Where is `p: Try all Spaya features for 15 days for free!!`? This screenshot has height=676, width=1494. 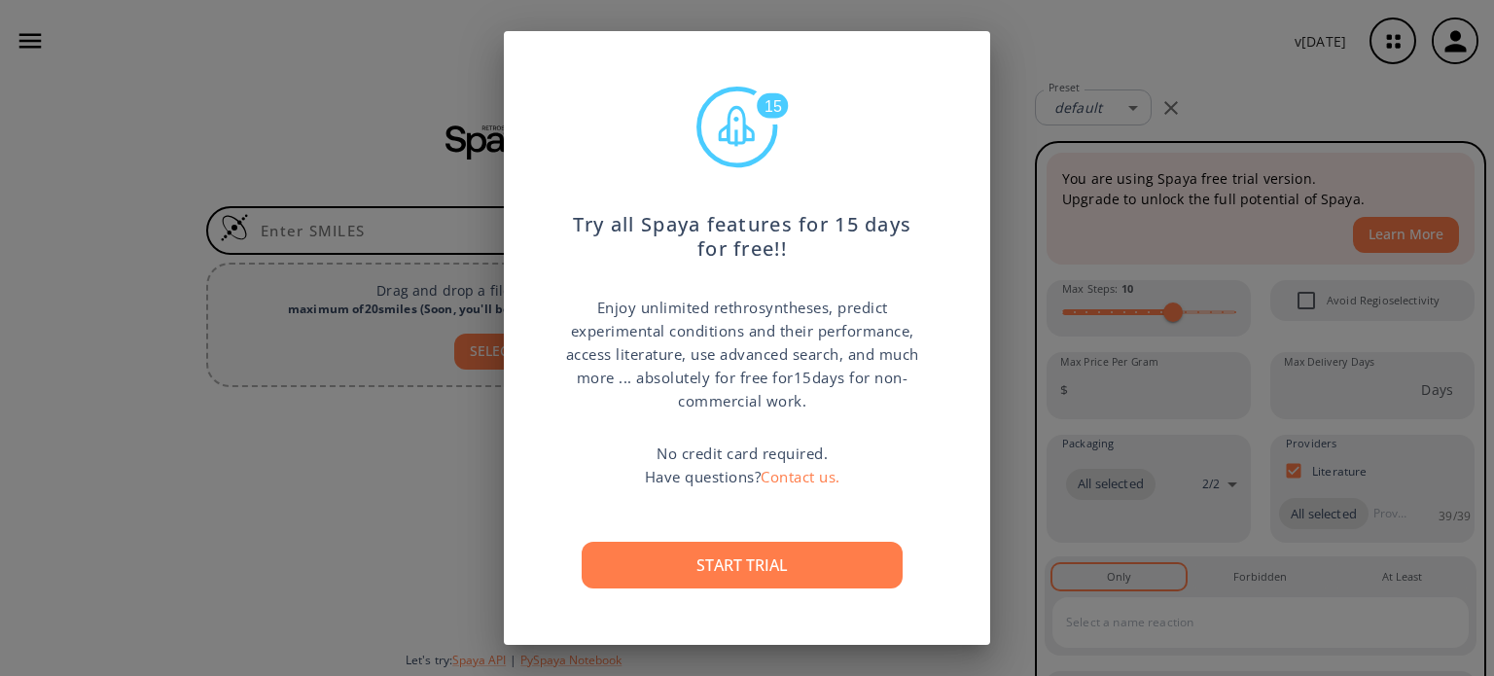 p: Try all Spaya features for 15 days for free!! is located at coordinates (742, 228).